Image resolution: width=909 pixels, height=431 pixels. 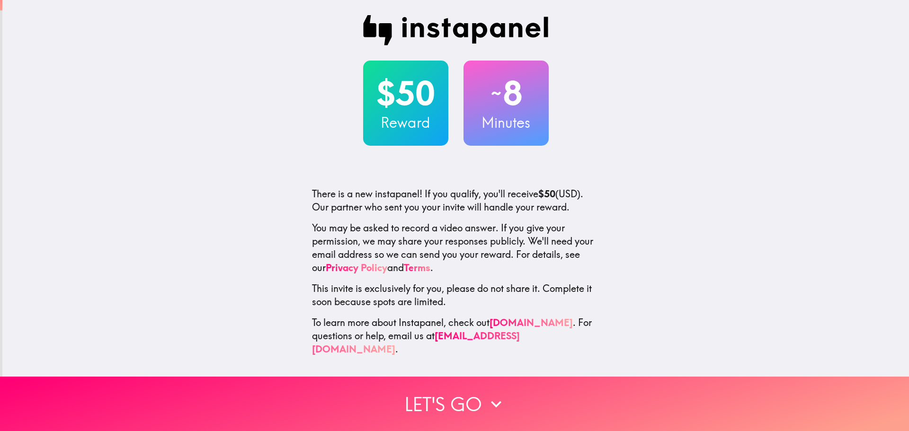 What do you see at coordinates (506, 123) in the screenshot?
I see `h3: Minutes` at bounding box center [506, 123].